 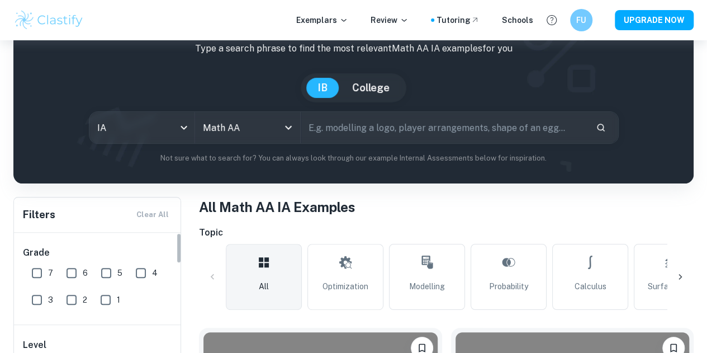 I want to click on span: Probability, so click(x=509, y=286).